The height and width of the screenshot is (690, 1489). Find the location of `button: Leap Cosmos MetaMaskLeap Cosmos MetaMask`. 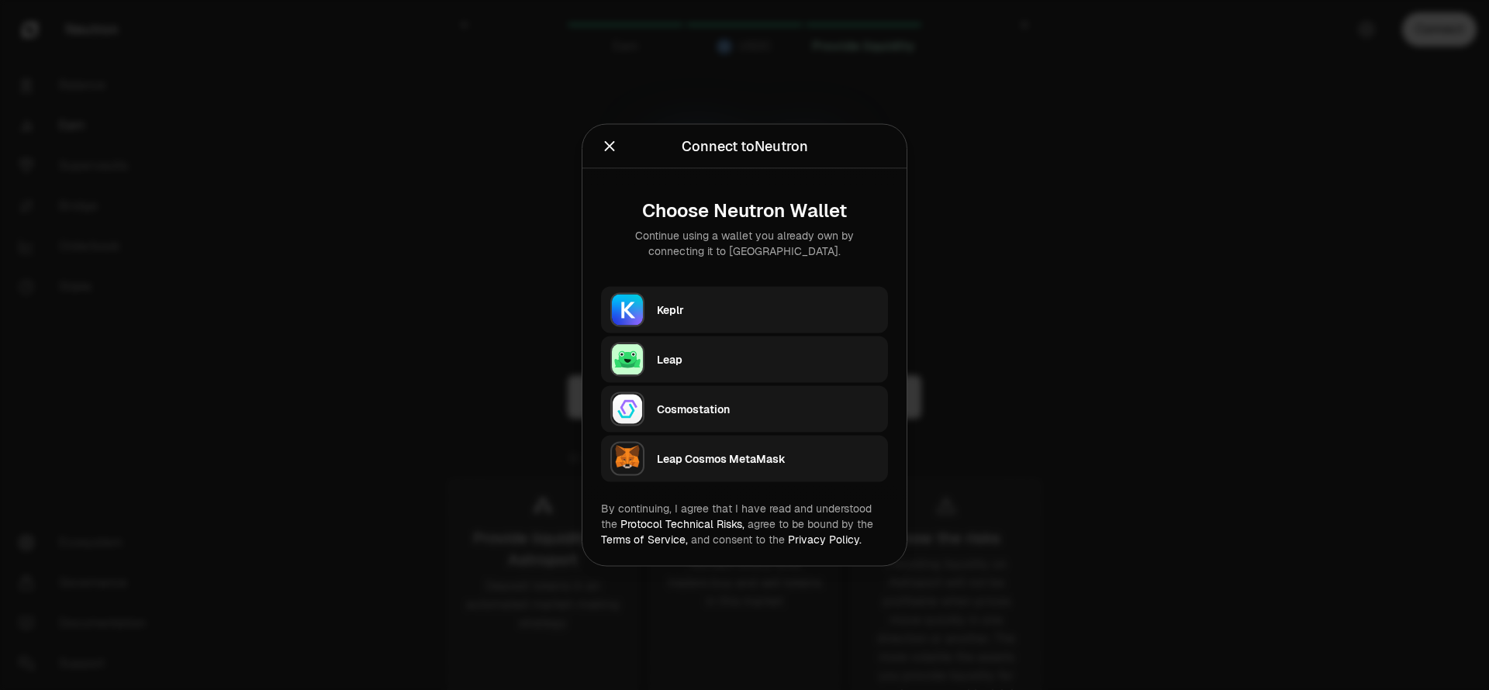

button: Leap Cosmos MetaMaskLeap Cosmos MetaMask is located at coordinates (744, 459).